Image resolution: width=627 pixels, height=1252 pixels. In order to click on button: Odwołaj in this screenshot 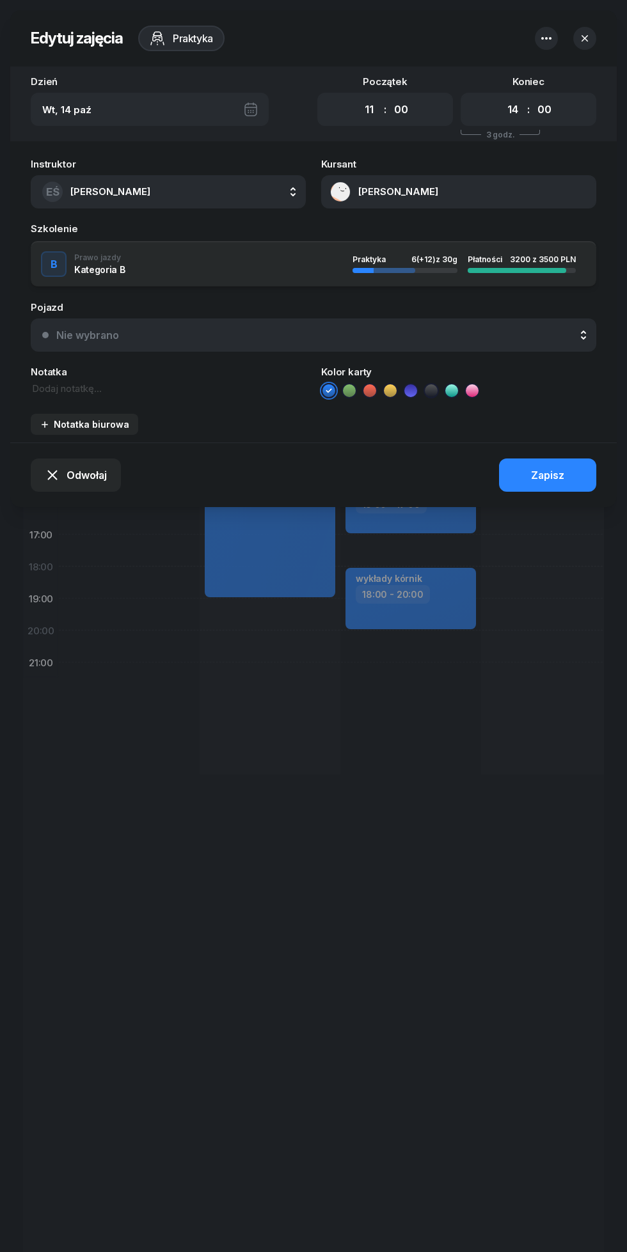, I will do `click(75, 475)`.